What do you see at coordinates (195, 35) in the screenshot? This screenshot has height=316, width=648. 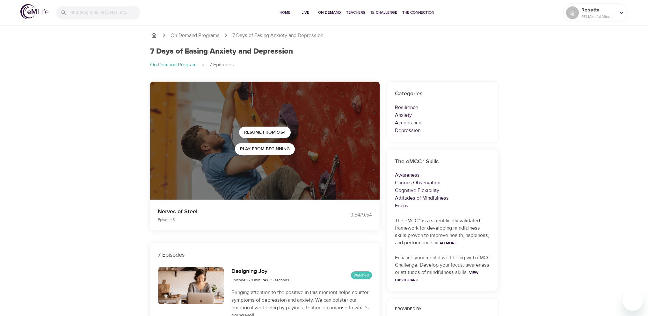 I see `p: On-Demand Programs` at bounding box center [195, 35].